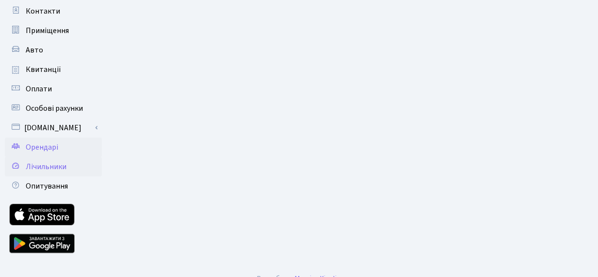 This screenshot has width=598, height=277. Describe the element at coordinates (53, 11) in the screenshot. I see `a: Контакти` at that location.